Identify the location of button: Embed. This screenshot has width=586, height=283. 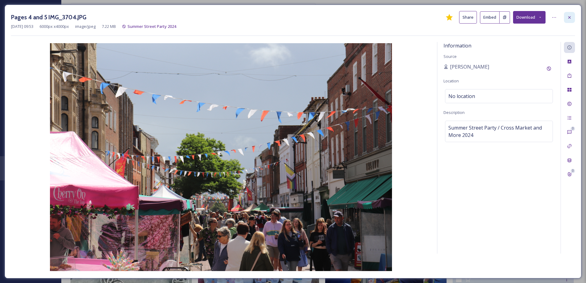
(490, 17).